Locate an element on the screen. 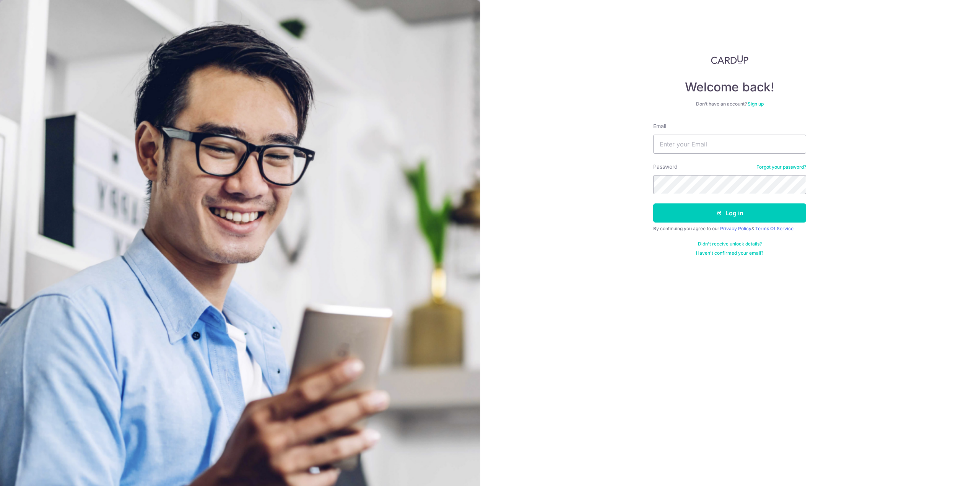 This screenshot has height=486, width=979. div: By continuing you agree to our & is located at coordinates (729, 229).